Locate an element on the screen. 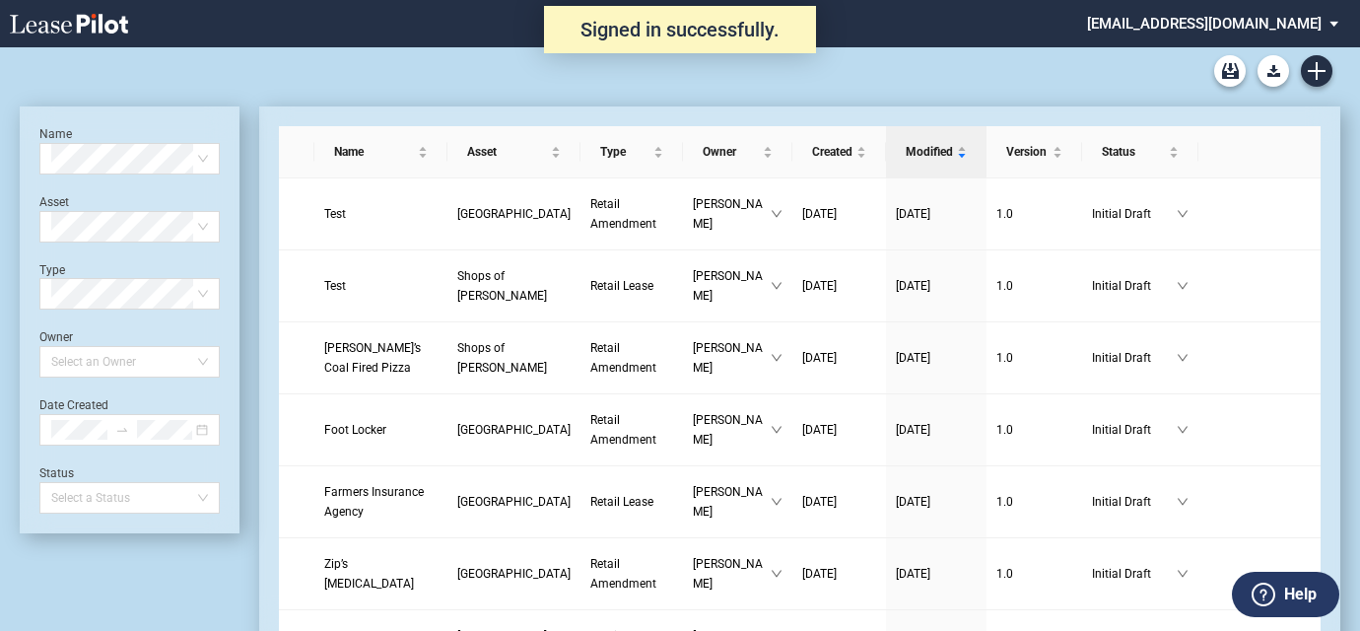 Image resolution: width=1360 pixels, height=631 pixels. span: Plaza Mexico is located at coordinates (514, 502).